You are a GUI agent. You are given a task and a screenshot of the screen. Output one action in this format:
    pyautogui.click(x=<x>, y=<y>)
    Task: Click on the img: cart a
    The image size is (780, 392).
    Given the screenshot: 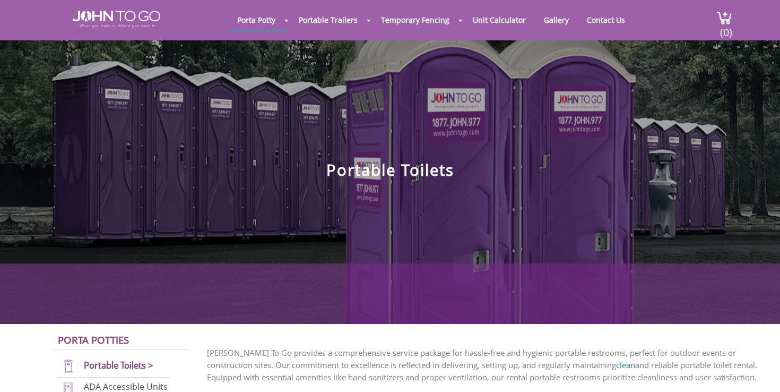 What is the action you would take?
    pyautogui.click(x=725, y=18)
    